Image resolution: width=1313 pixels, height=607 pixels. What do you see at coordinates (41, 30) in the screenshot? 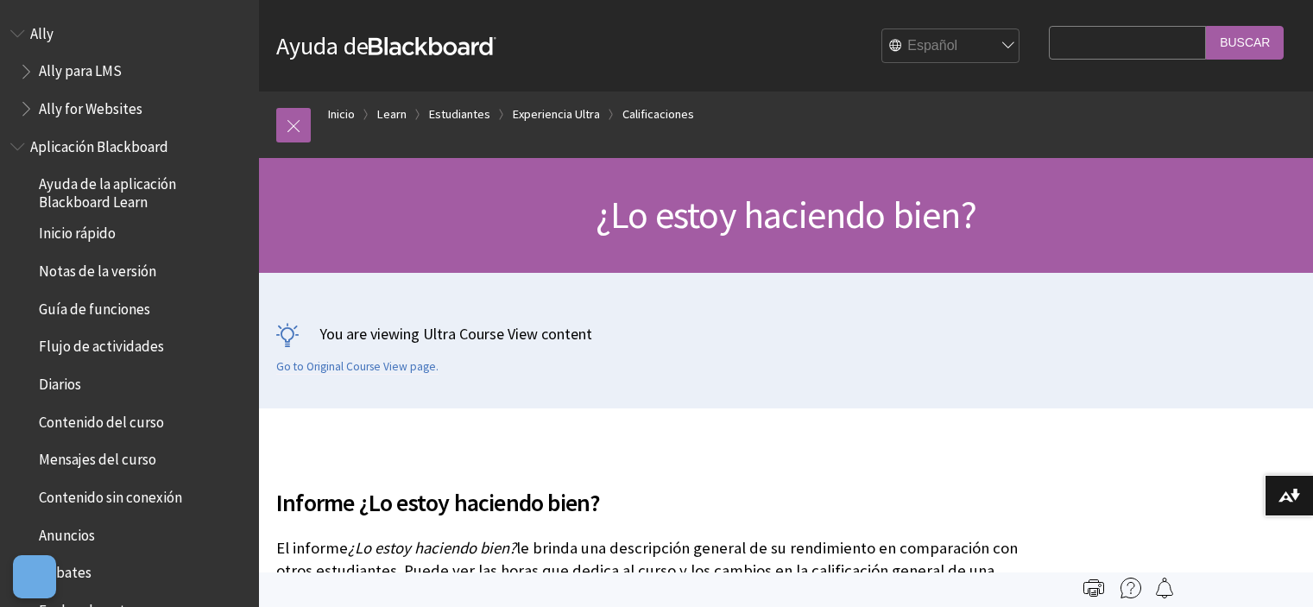
I see `span: Ally` at bounding box center [41, 30].